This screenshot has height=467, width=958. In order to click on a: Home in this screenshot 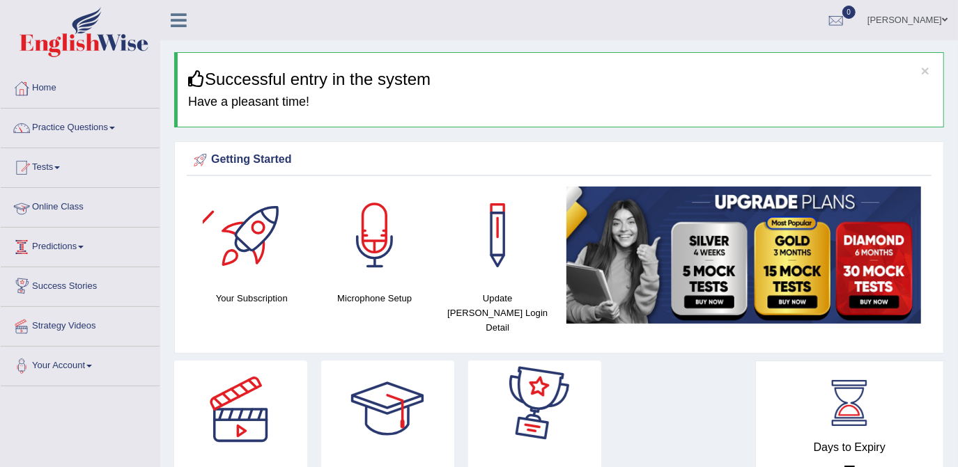, I will do `click(80, 86)`.